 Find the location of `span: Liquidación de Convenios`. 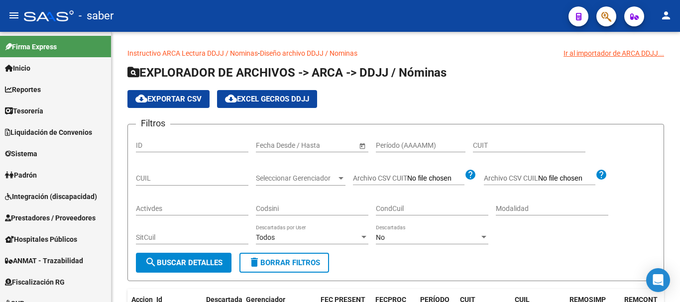

span: Liquidación de Convenios is located at coordinates (48, 132).